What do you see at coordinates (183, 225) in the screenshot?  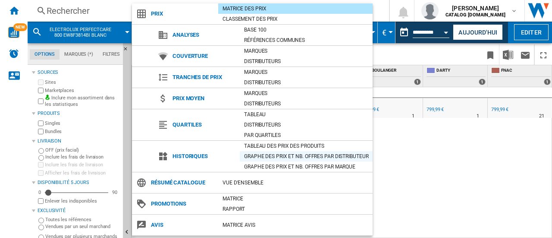 I see `span: Avis` at bounding box center [183, 225].